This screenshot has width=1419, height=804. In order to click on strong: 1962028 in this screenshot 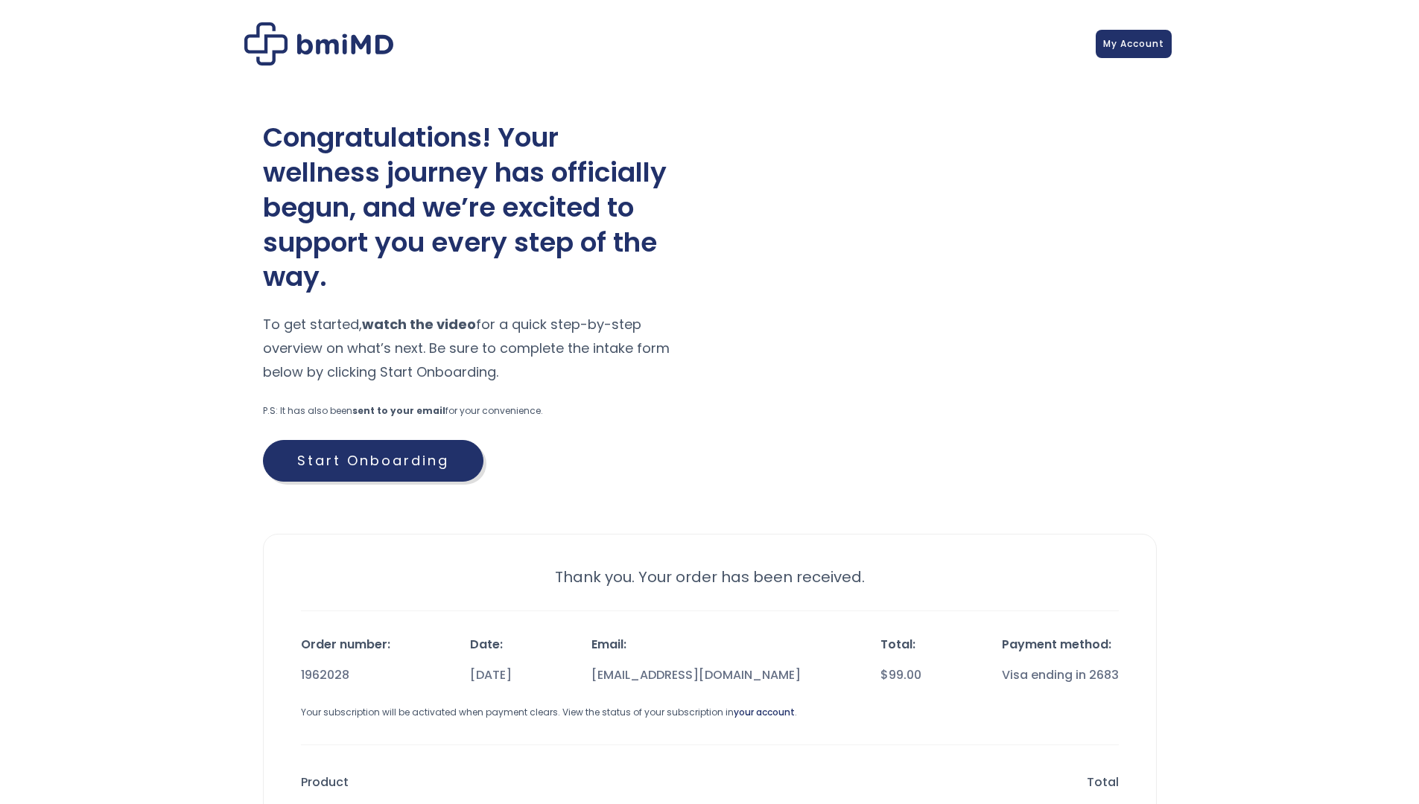, I will do `click(346, 676)`.